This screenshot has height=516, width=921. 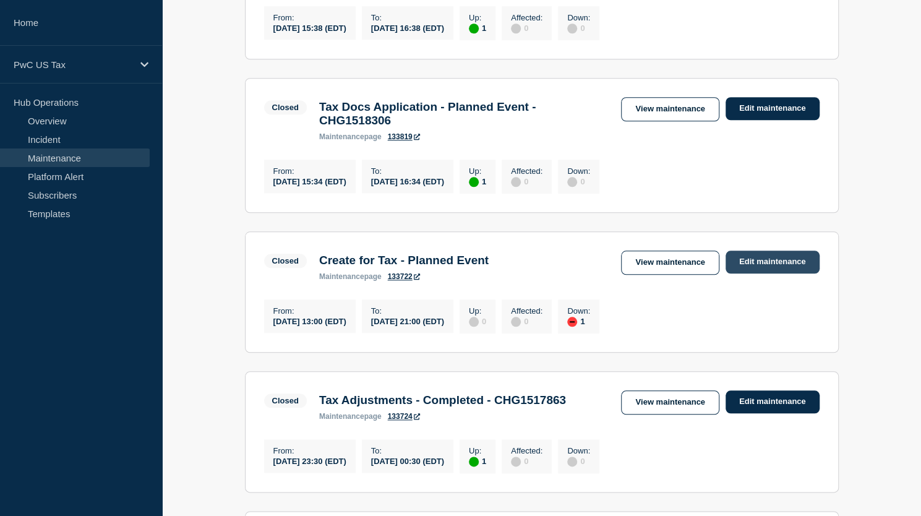 What do you see at coordinates (464, 114) in the screenshot?
I see `h3: Tax Docs Application - Planned Event - CHG1518306` at bounding box center [464, 114].